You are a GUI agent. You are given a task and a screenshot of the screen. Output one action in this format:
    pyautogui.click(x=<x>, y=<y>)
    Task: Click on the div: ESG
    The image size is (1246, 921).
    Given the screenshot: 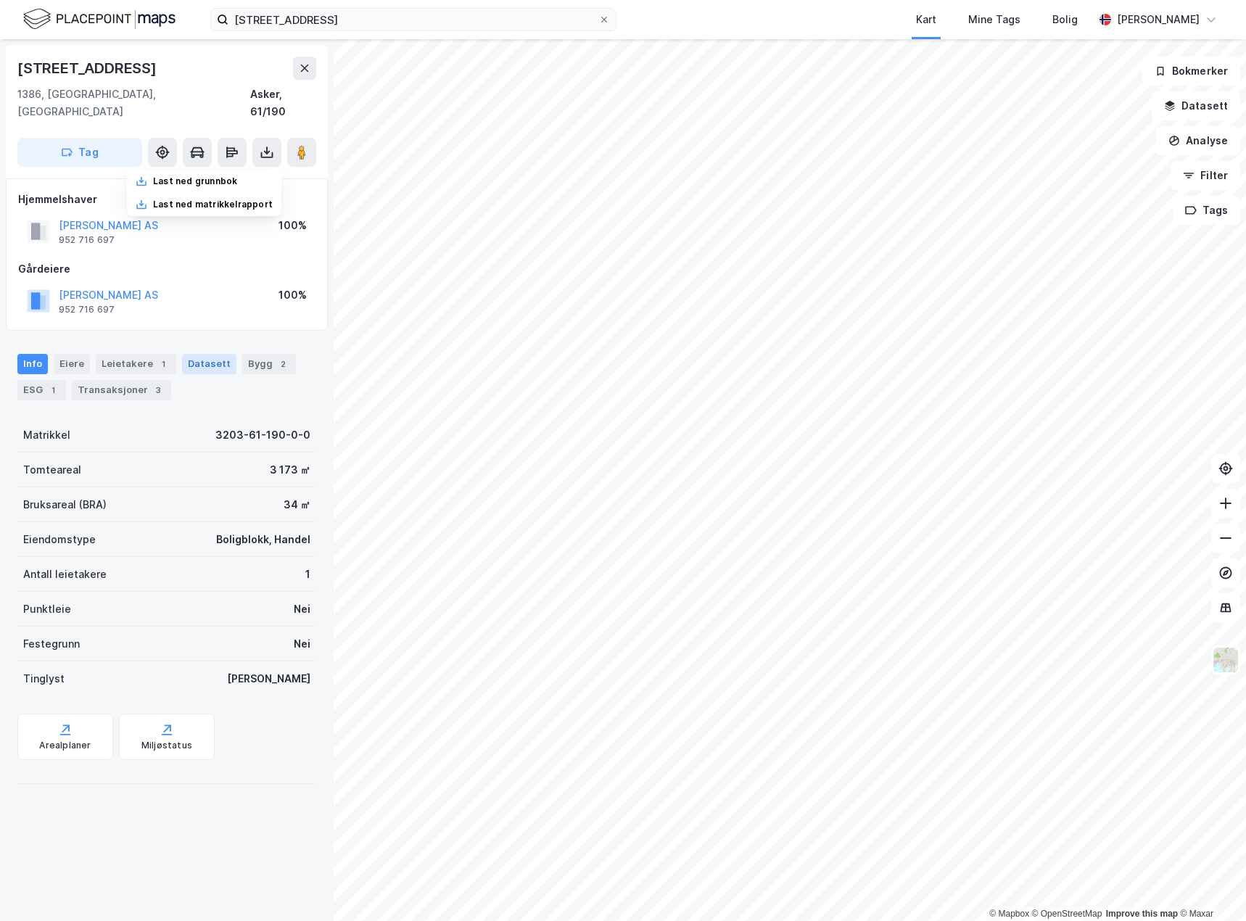 What is the action you would take?
    pyautogui.click(x=41, y=390)
    